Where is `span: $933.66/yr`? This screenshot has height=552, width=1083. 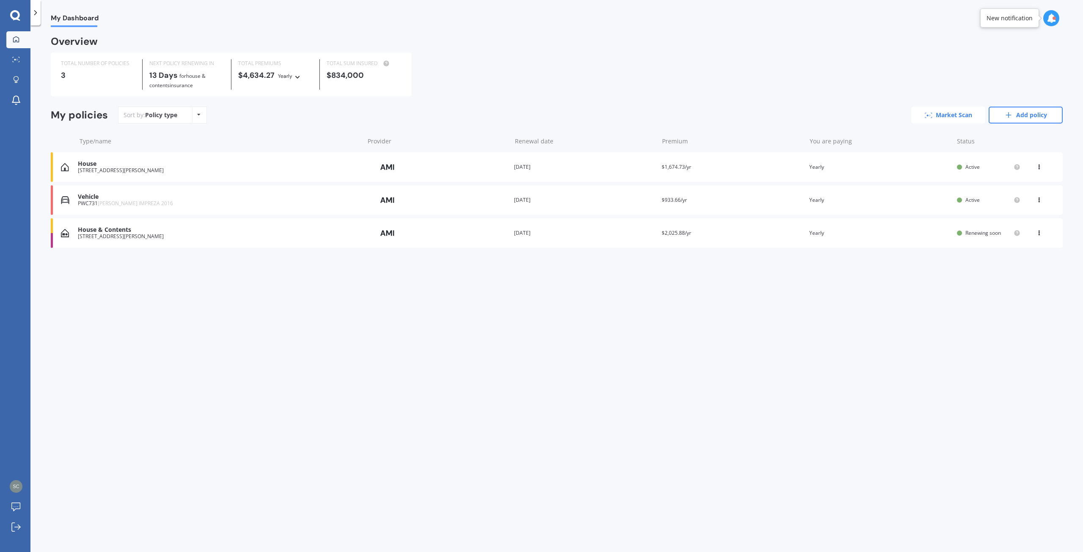
span: $933.66/yr is located at coordinates (675, 200).